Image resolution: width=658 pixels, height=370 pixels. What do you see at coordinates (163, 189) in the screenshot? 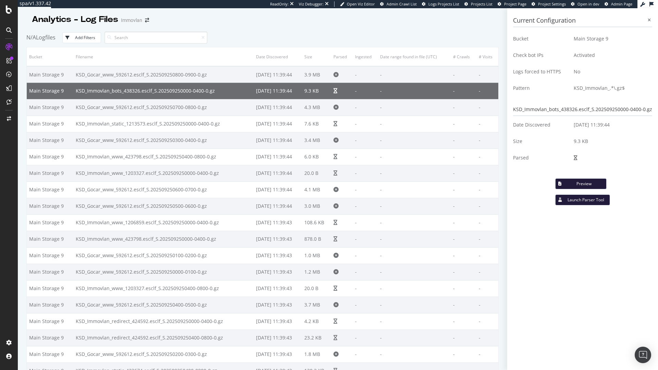
I see `td: KSD_Gocar_www_592612.esclf_S.202509250600-0700-0.gz` at bounding box center [163, 189].